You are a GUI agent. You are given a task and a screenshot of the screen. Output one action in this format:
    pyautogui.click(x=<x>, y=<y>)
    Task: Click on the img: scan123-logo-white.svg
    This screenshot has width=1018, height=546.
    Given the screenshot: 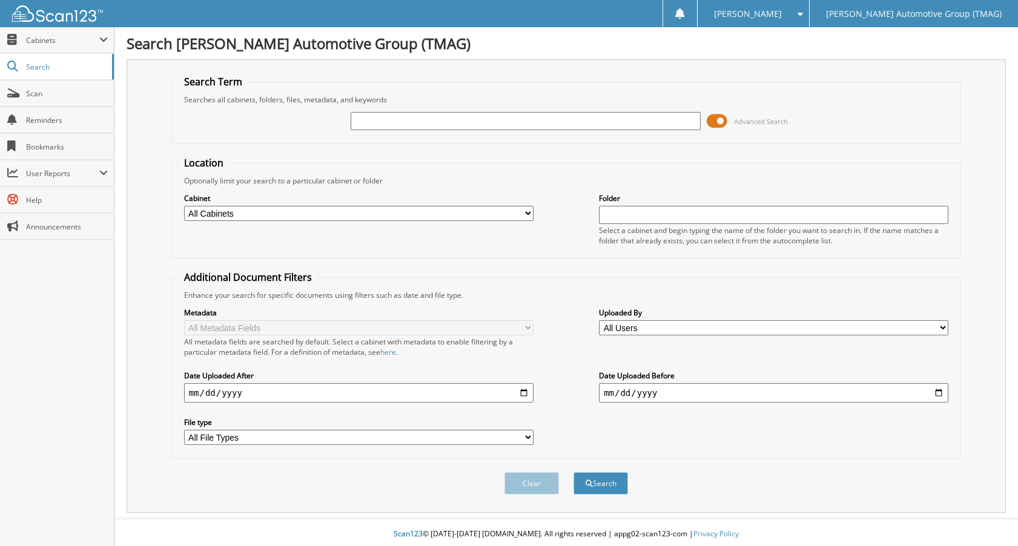 What is the action you would take?
    pyautogui.click(x=58, y=13)
    